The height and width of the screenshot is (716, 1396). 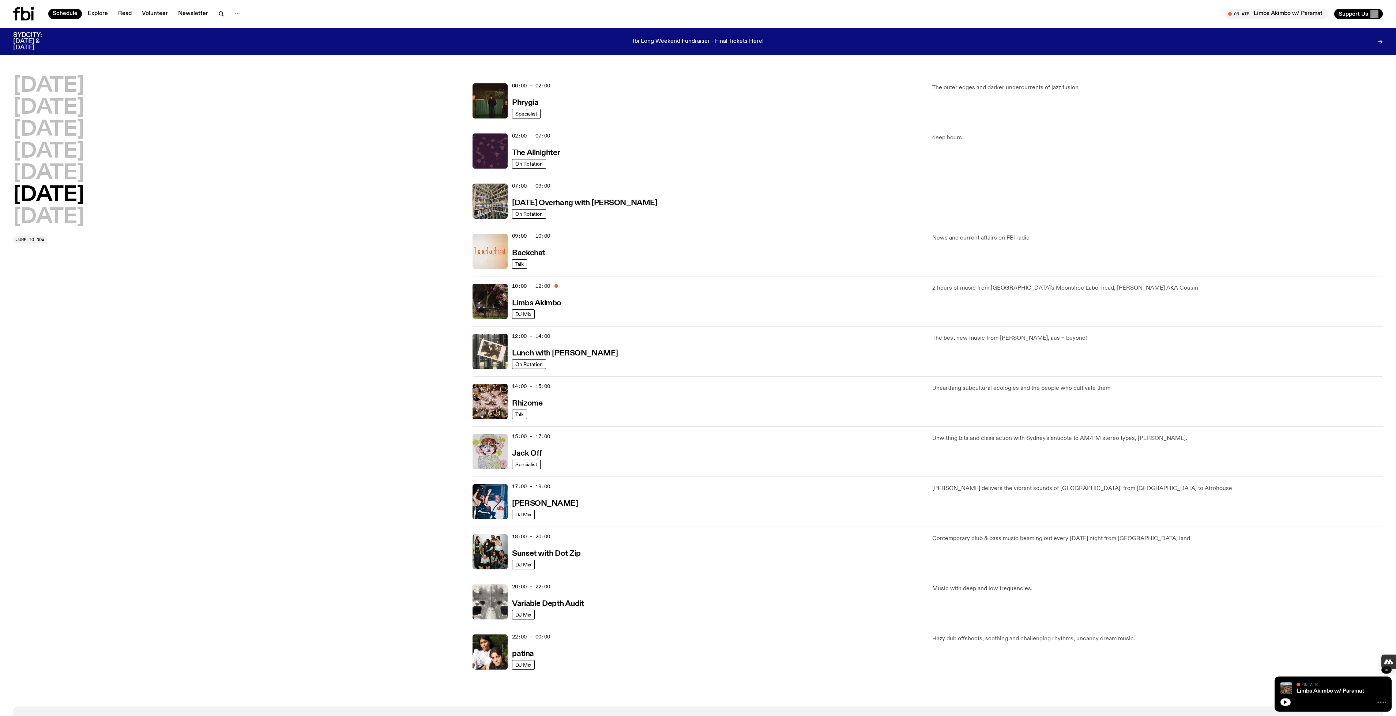 What do you see at coordinates (490, 602) in the screenshot?
I see `a: A black and white Rorschach` at bounding box center [490, 602].